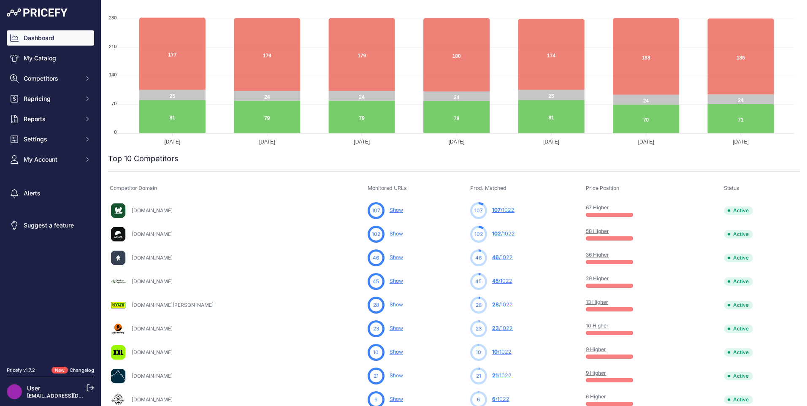 The width and height of the screenshot is (807, 406). I want to click on span: Repricing, so click(51, 99).